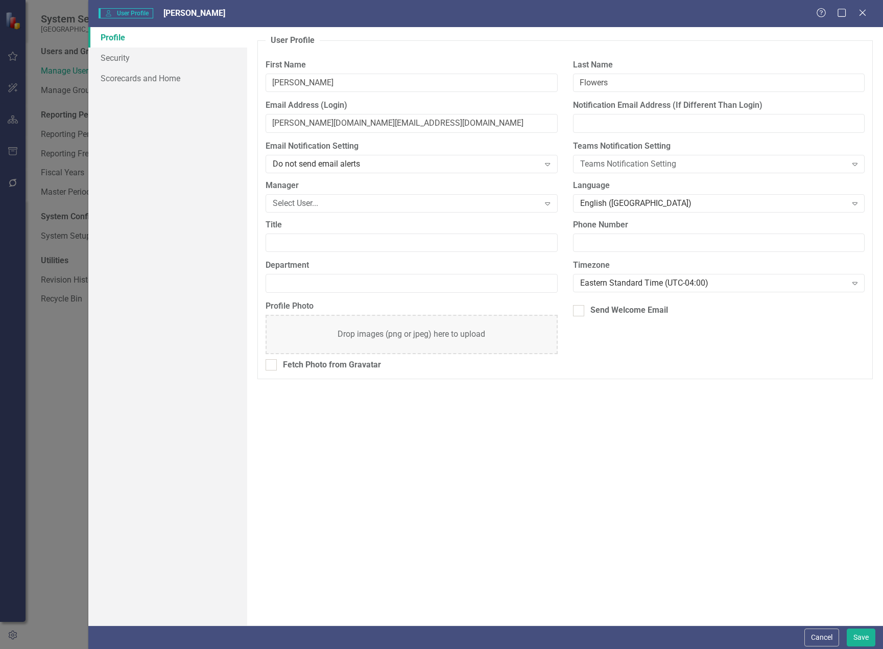  I want to click on label: Email Address (Login), so click(411, 105).